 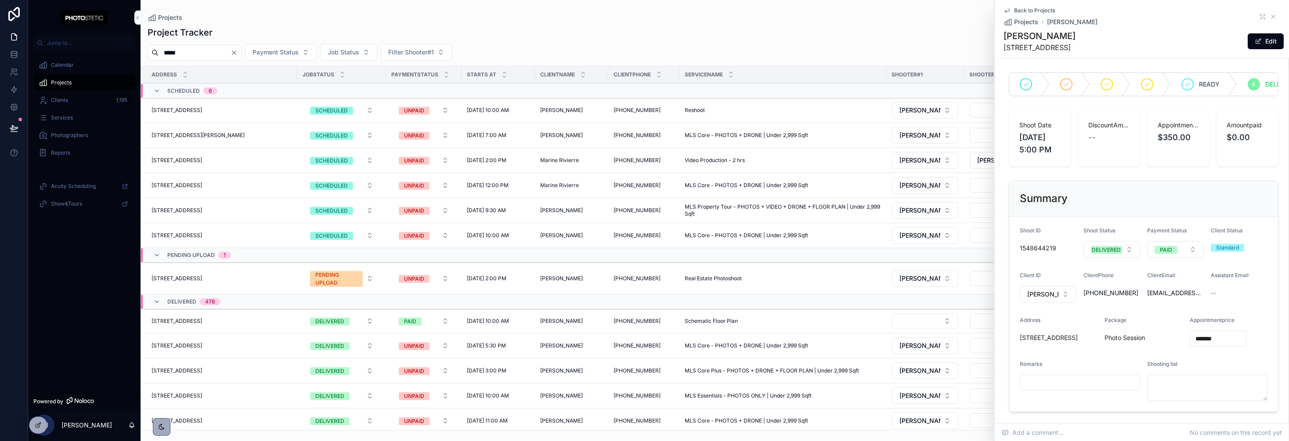 I want to click on span: Powered by, so click(x=48, y=401).